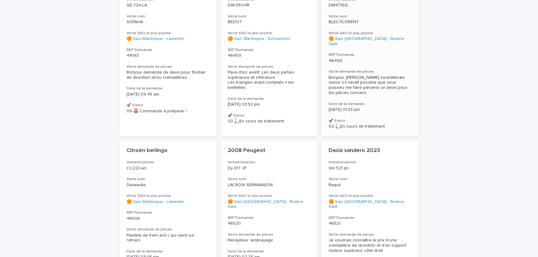  Describe the element at coordinates (269, 185) in the screenshot. I see `p: LACROIX SERMANSON` at that location.